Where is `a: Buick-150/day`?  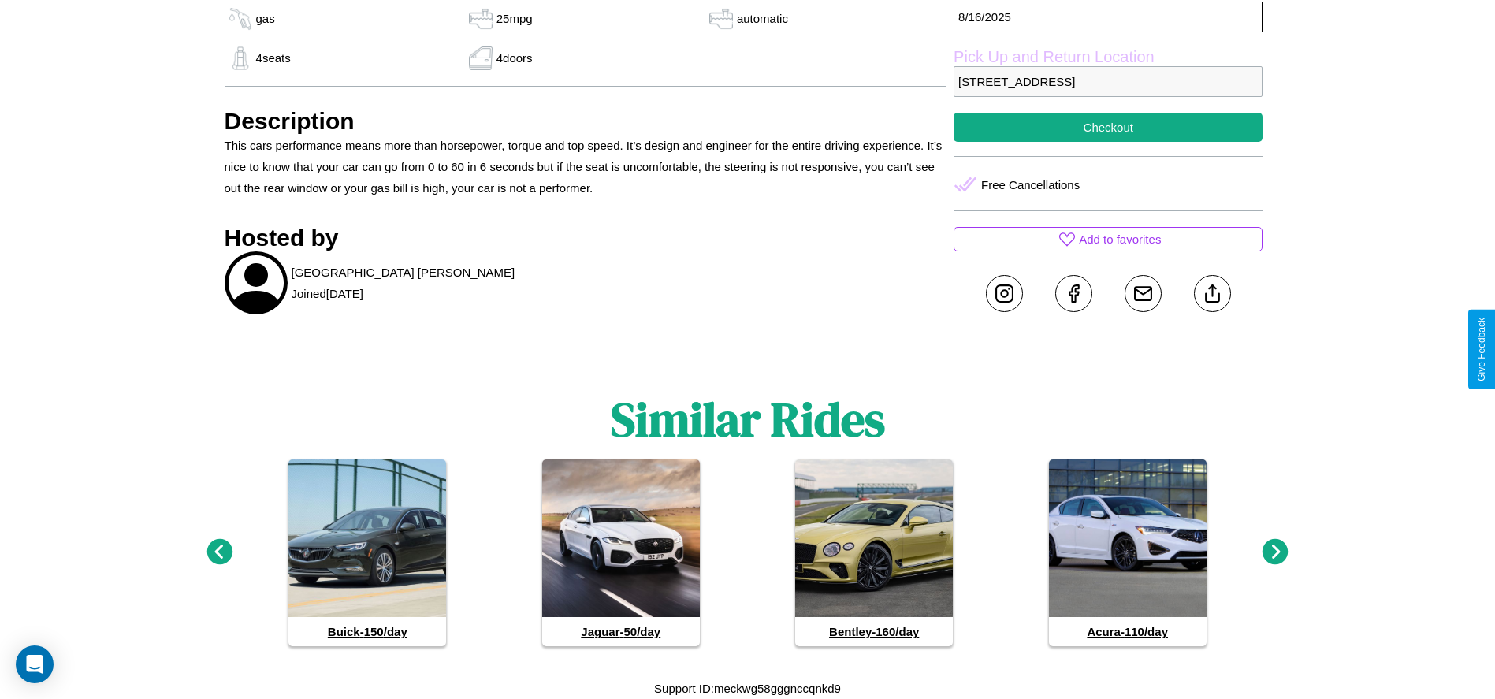 a: Buick-150/day is located at coordinates (367, 552).